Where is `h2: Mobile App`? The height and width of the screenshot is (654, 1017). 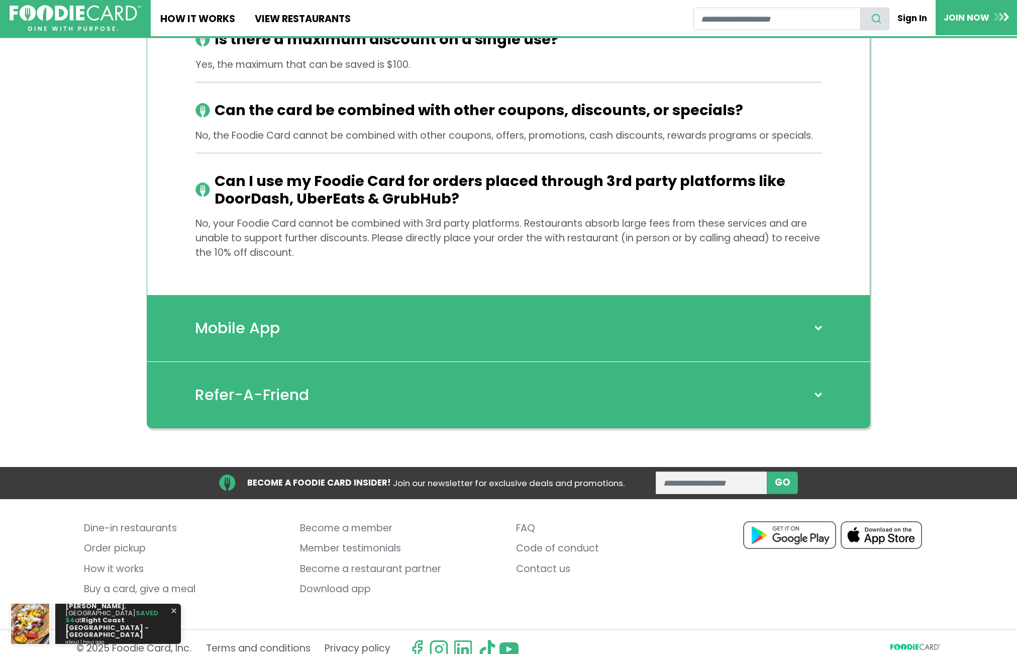
h2: Mobile App is located at coordinates (237, 328).